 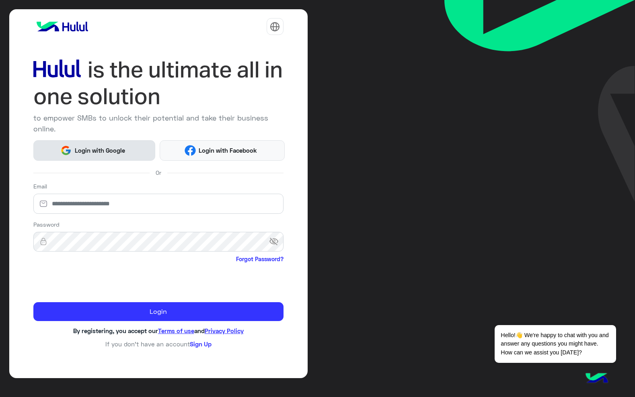 What do you see at coordinates (43, 204) in the screenshot?
I see `img: email` at bounding box center [43, 204].